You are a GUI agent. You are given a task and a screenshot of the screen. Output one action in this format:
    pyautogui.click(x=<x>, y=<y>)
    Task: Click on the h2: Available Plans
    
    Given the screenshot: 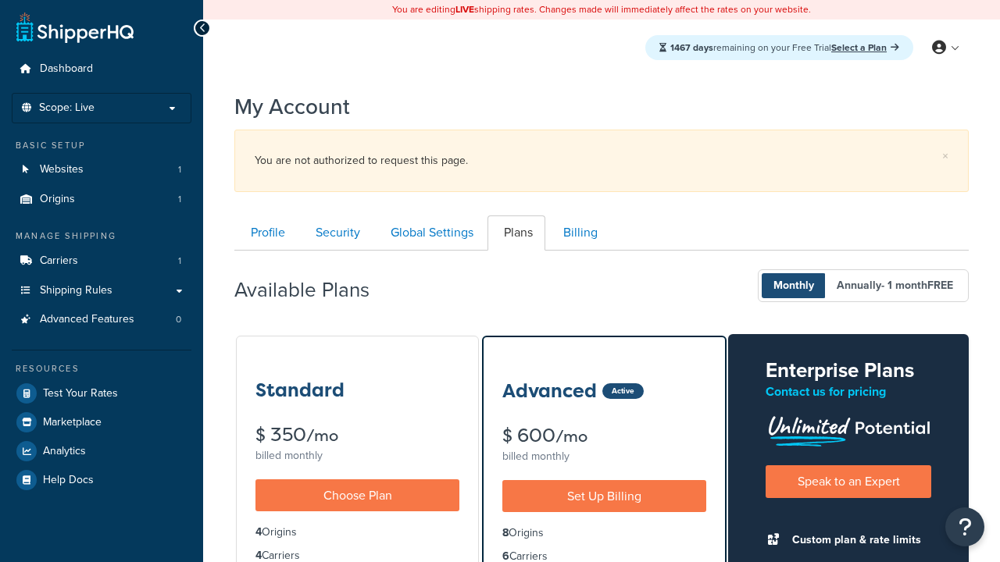 What is the action you would take?
    pyautogui.click(x=313, y=290)
    